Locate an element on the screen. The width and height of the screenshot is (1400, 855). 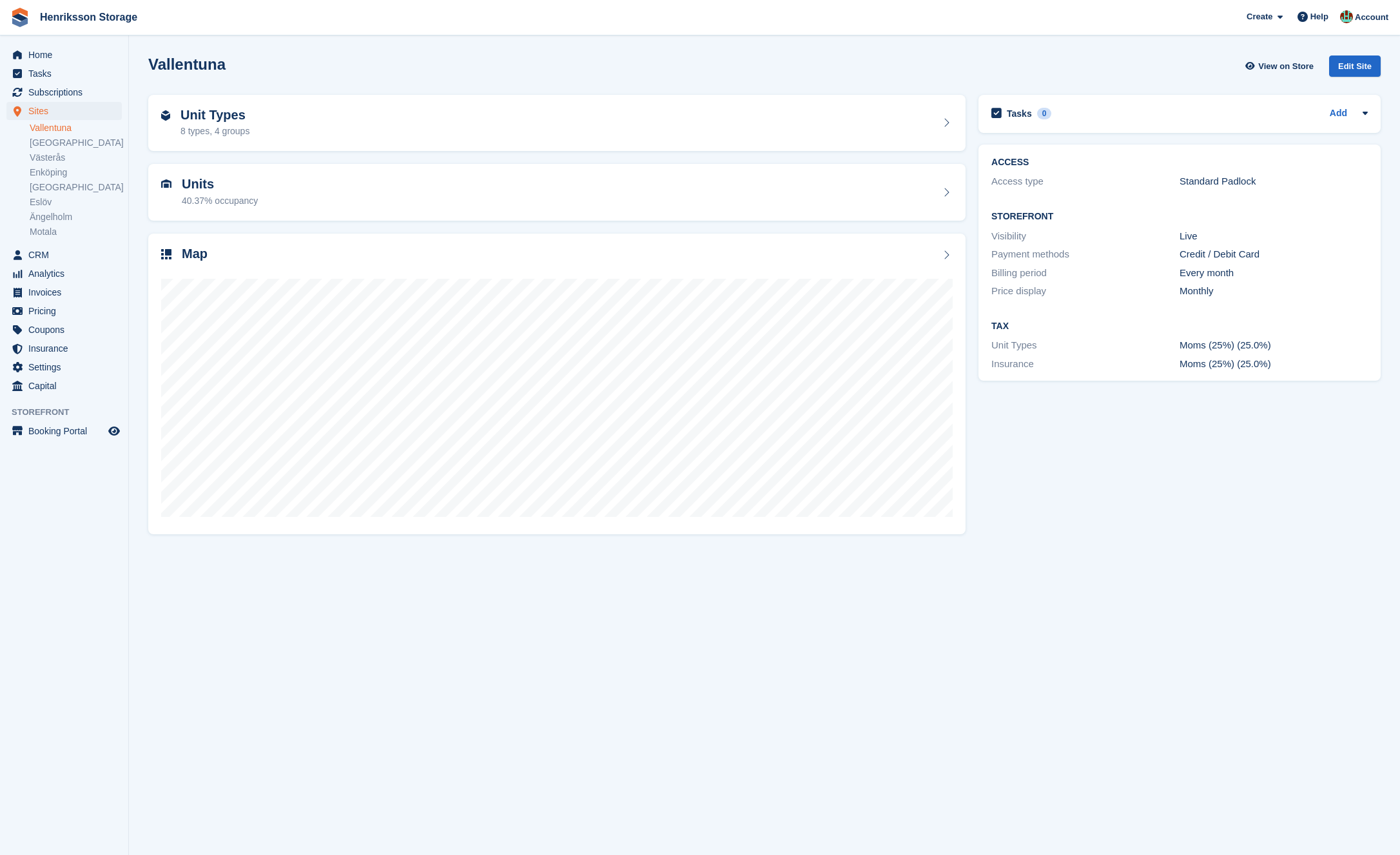
a: Units 40.37% occupancy is located at coordinates (557, 192).